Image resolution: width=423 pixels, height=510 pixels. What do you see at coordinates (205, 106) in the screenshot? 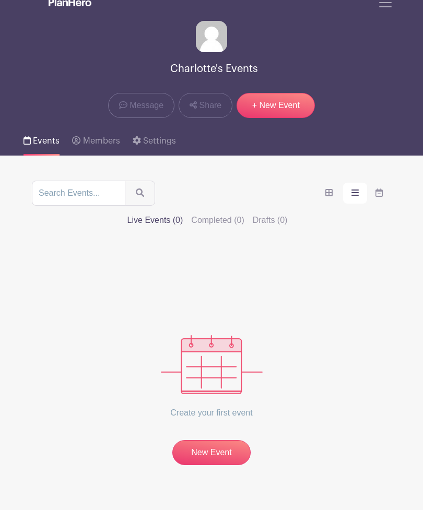
I see `a: Share` at bounding box center [205, 106].